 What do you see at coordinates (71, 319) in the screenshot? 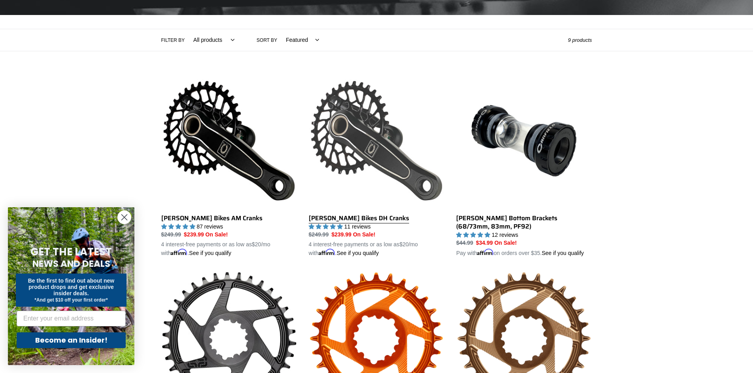
I see `input: Enter your email address` at bounding box center [71, 319].